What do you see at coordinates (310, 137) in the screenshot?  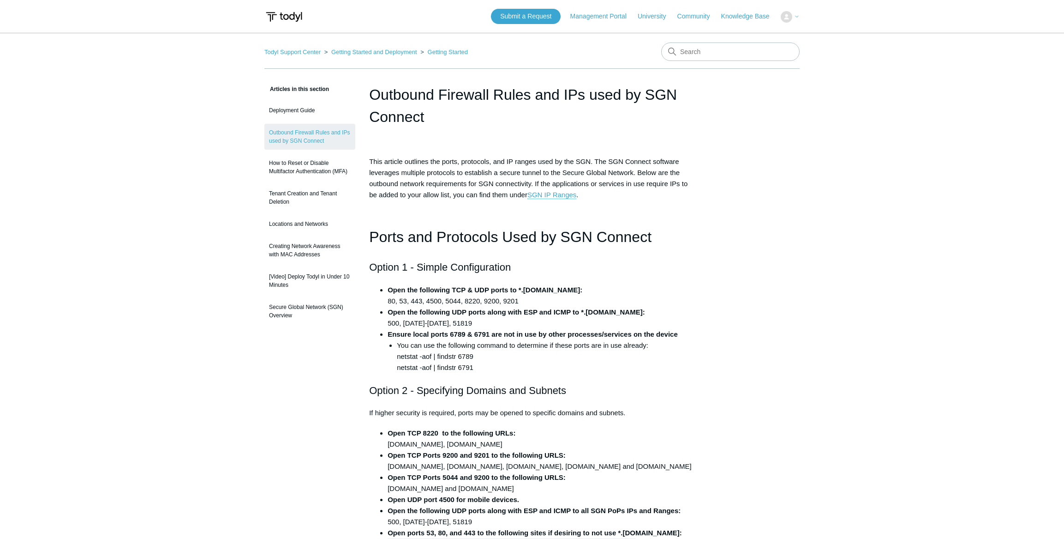 I see `a: Outbound Firewall Rules and IPs used by SGN Connect` at bounding box center [310, 137].